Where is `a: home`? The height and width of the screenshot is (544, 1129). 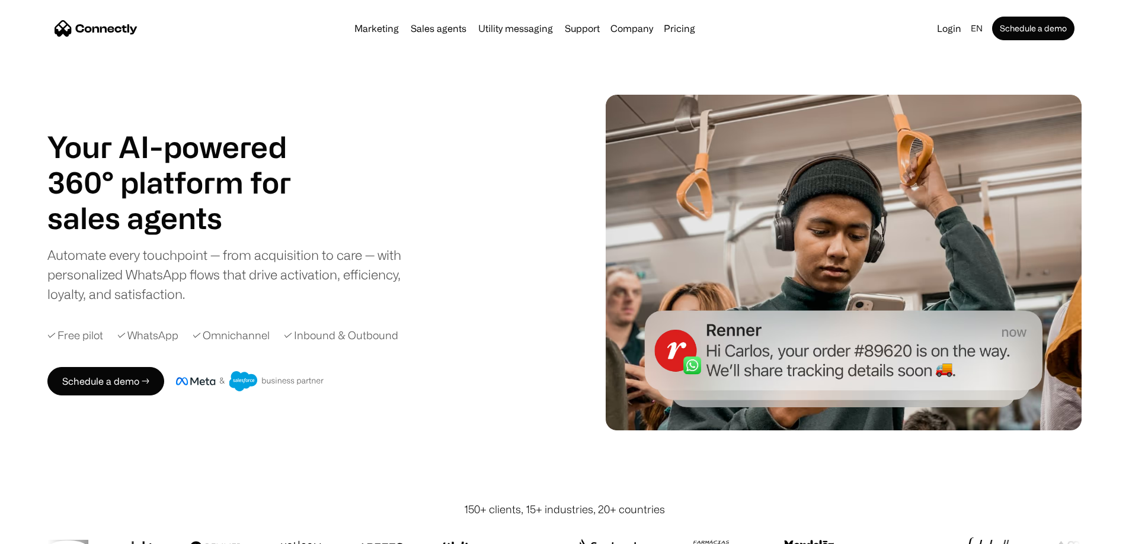
a: home is located at coordinates (96, 28).